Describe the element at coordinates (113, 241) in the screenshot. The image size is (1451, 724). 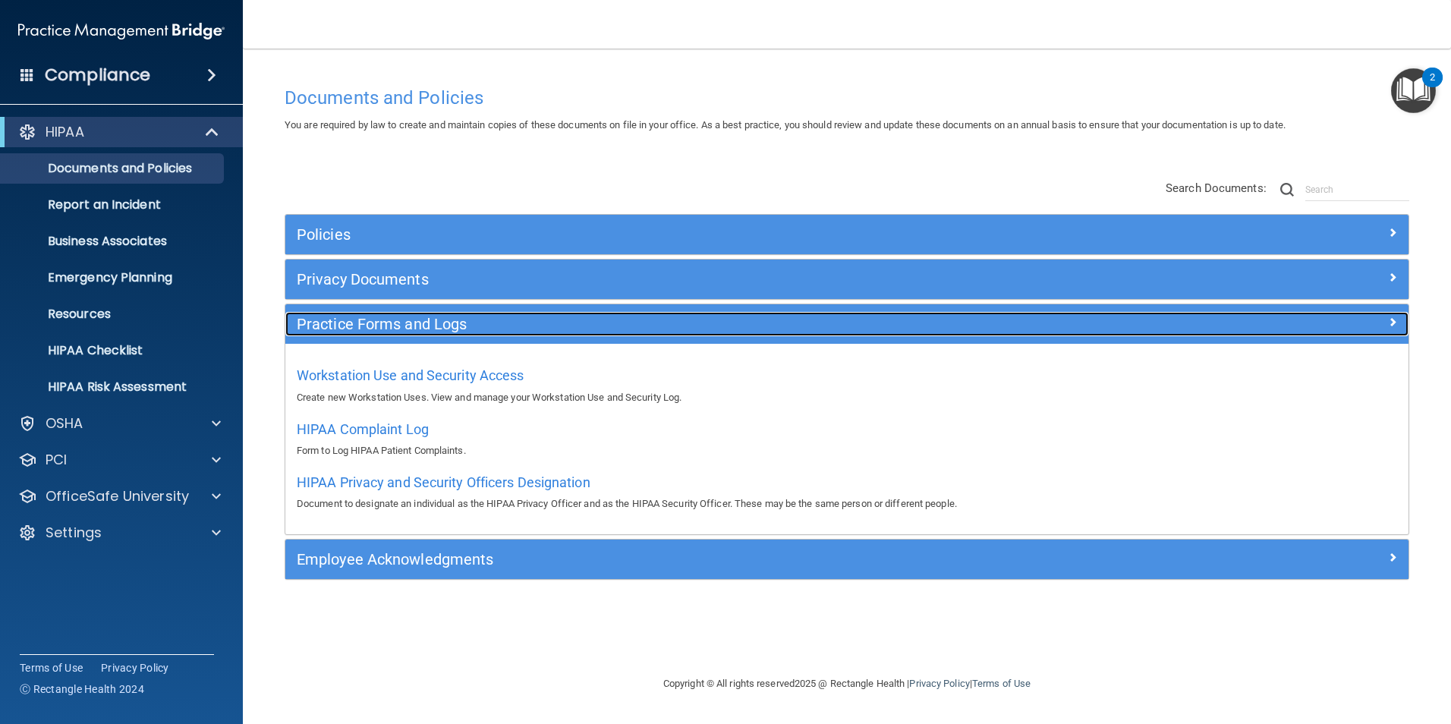
I see `p: Business Associates` at that location.